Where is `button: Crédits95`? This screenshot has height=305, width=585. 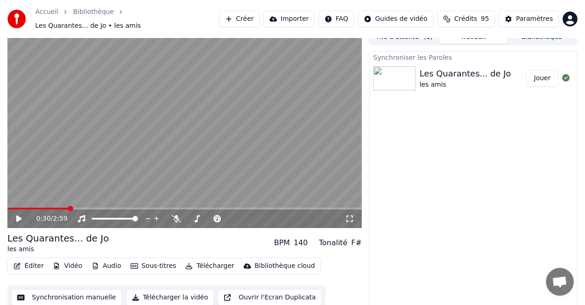 button: Crédits95 is located at coordinates (466, 19).